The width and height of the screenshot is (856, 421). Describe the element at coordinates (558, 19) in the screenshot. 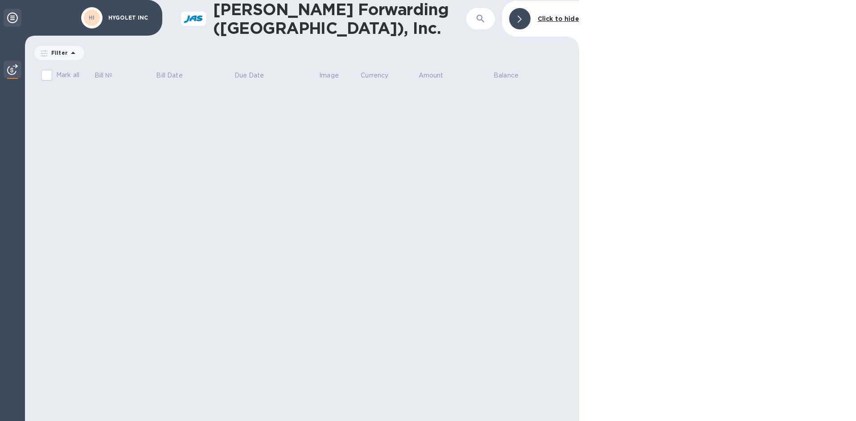

I see `b: Click to hide` at that location.